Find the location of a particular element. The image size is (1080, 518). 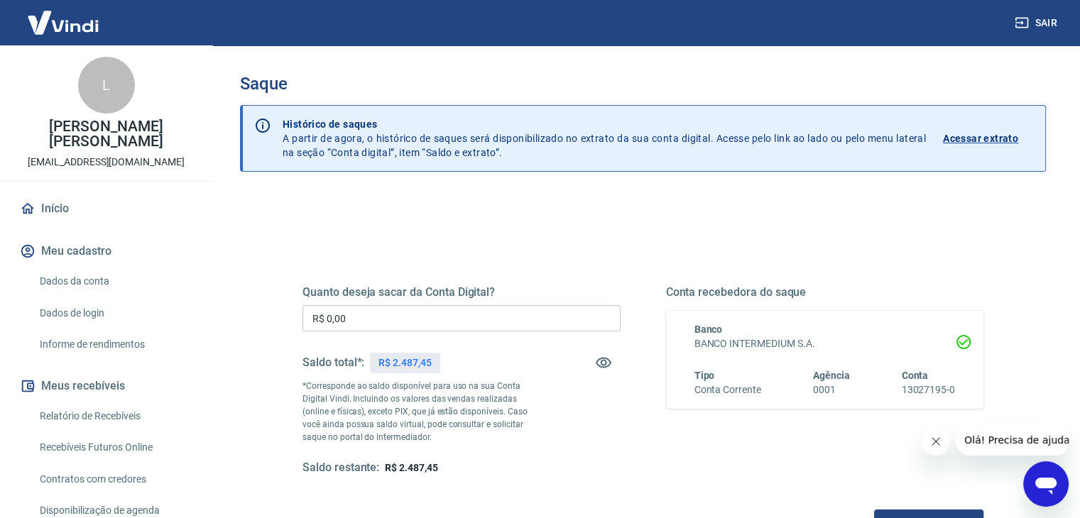

img: Vindi is located at coordinates (63, 22).